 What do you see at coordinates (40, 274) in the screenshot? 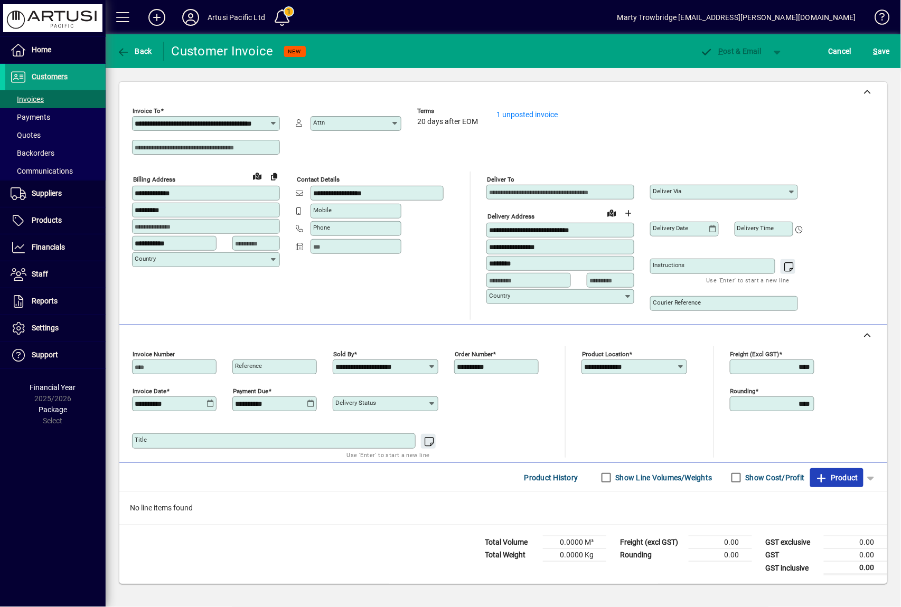
I see `span: Staff` at bounding box center [40, 274].